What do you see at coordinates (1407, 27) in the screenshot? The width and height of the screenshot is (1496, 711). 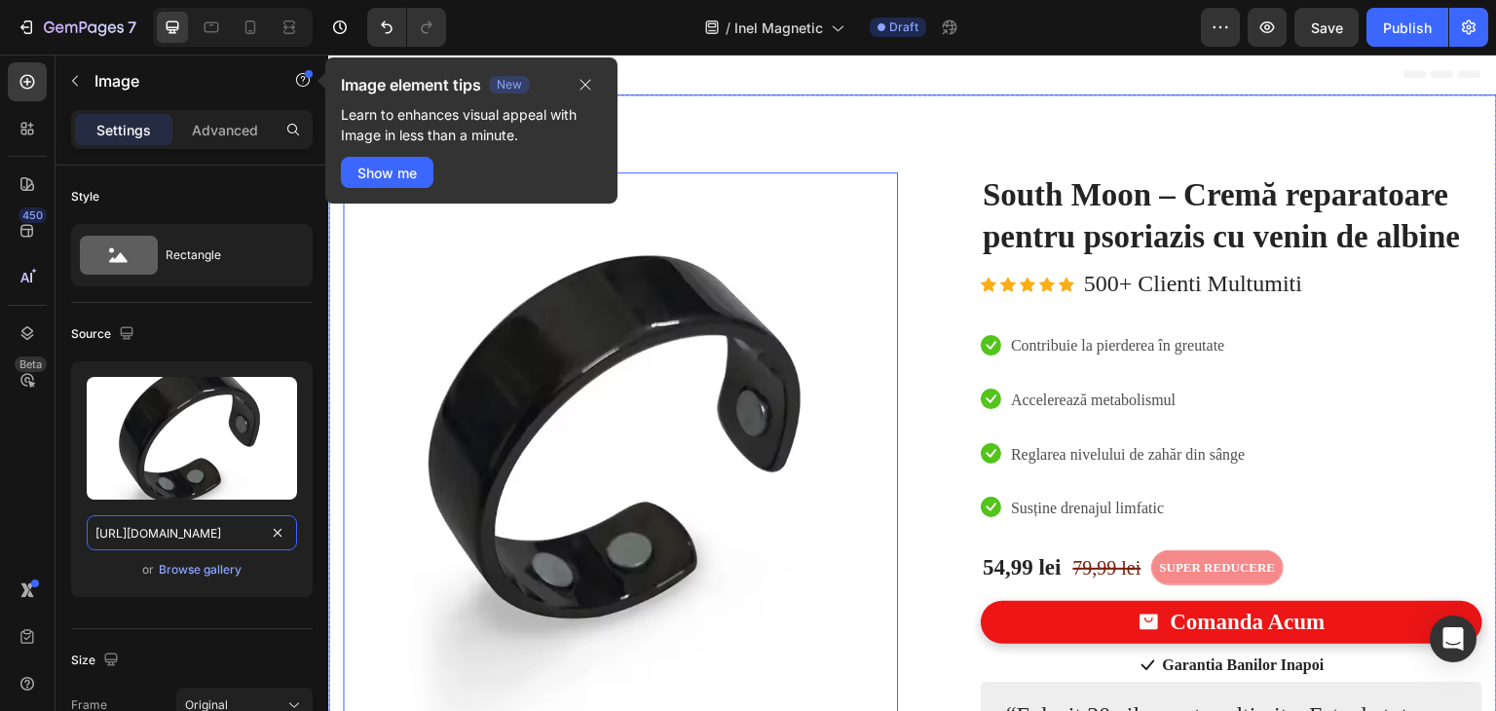 I see `div: Publish` at bounding box center [1407, 27].